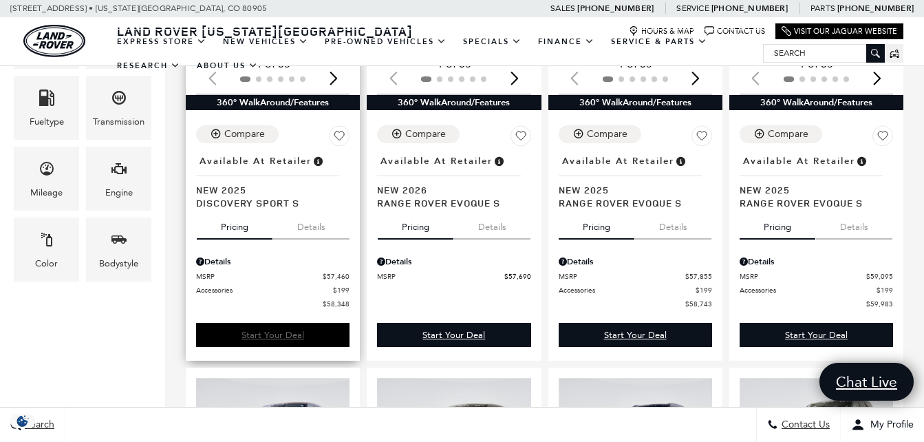 This screenshot has height=442, width=924. Describe the element at coordinates (692, 8) in the screenshot. I see `span: Service` at that location.